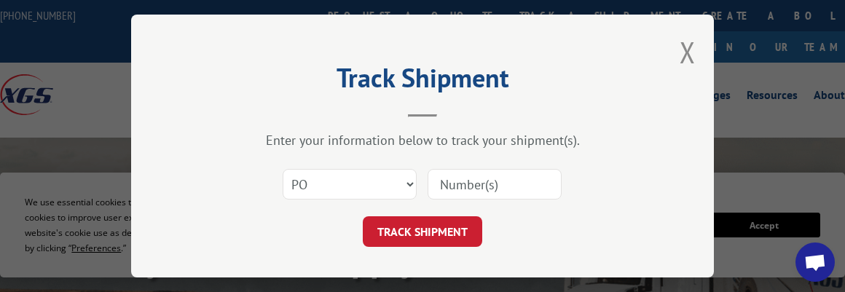 The width and height of the screenshot is (845, 292). Describe the element at coordinates (422, 140) in the screenshot. I see `div: Enter your information below to track your shipment(s).` at that location.